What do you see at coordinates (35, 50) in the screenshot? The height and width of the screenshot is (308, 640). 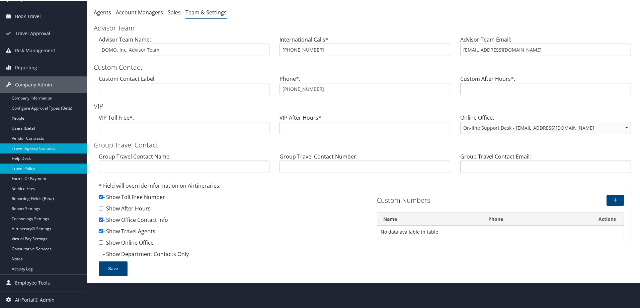 I see `span: Risk Management` at bounding box center [35, 50].